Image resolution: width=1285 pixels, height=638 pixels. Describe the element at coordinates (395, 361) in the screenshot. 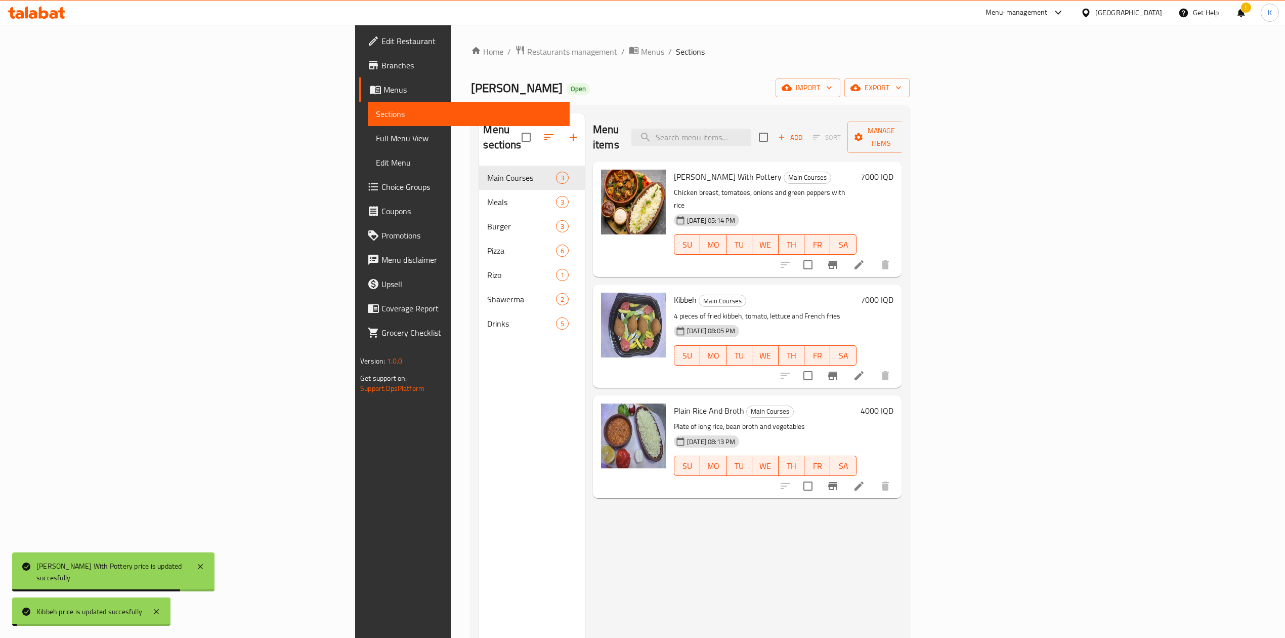

I see `span: 1.0.0` at that location.